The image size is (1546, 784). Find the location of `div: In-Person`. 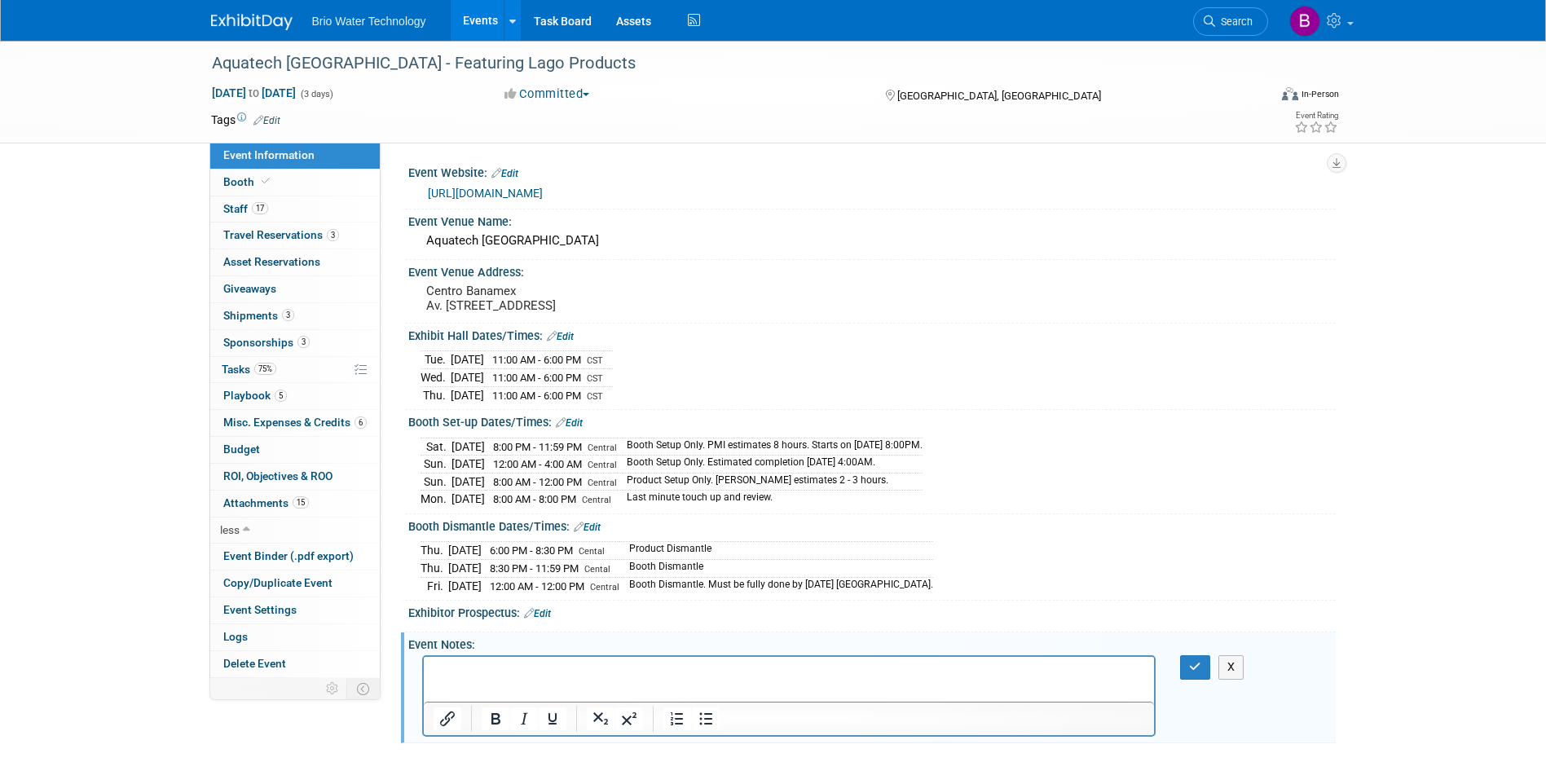

div: In-Person is located at coordinates (1319, 94).